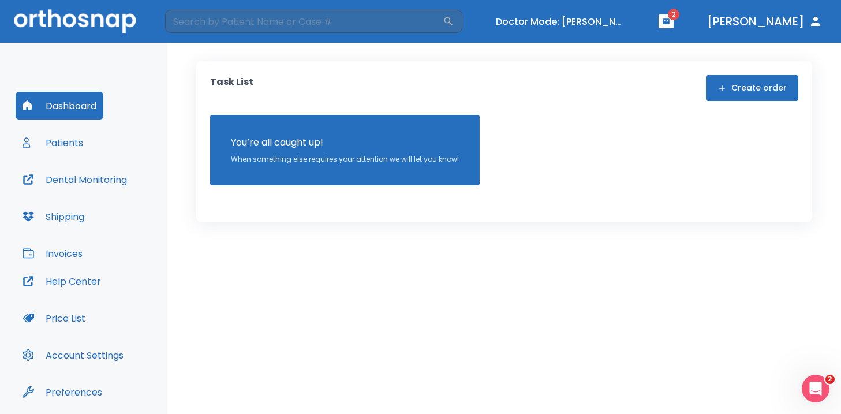 The height and width of the screenshot is (414, 841). What do you see at coordinates (53, 143) in the screenshot?
I see `a: Patients` at bounding box center [53, 143].